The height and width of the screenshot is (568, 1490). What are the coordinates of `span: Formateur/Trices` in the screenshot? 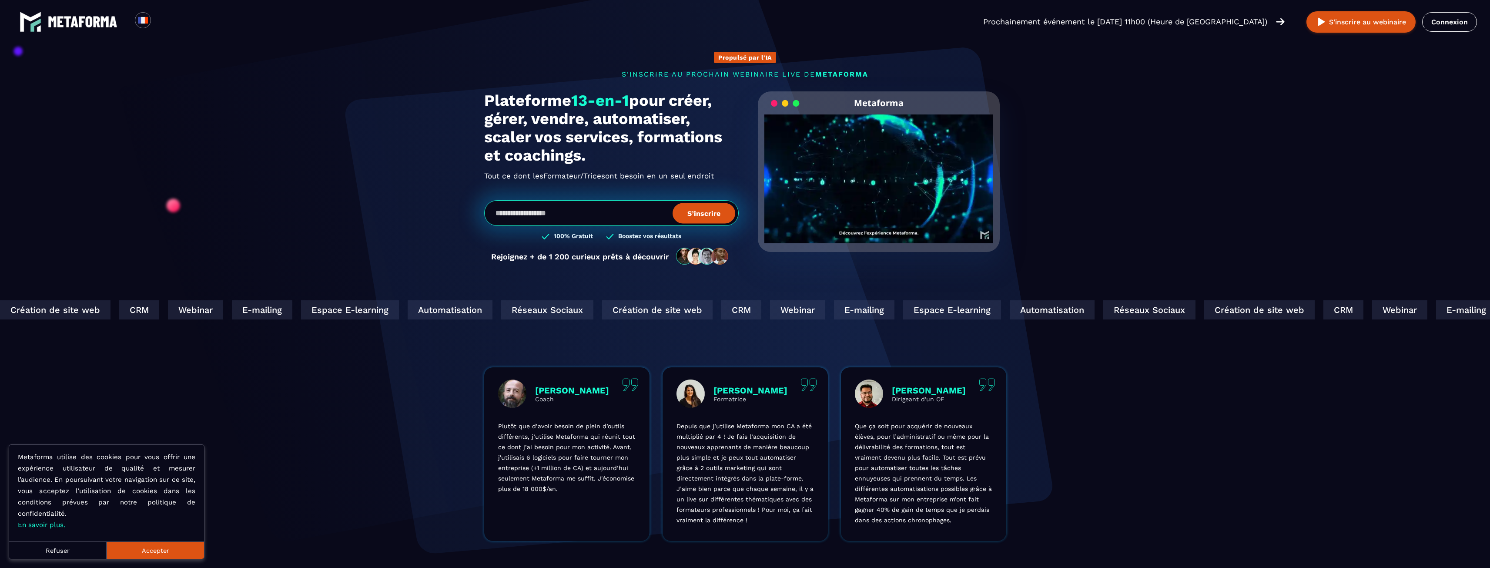 It's located at (574, 176).